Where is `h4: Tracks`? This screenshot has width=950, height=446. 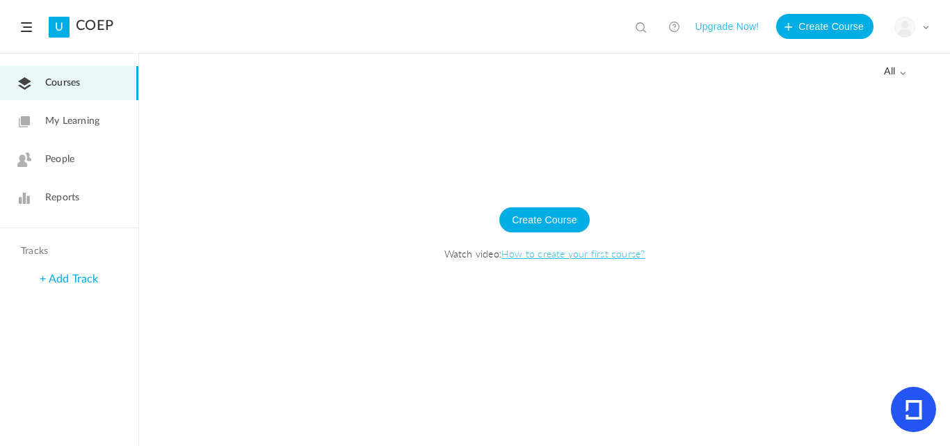 h4: Tracks is located at coordinates (67, 251).